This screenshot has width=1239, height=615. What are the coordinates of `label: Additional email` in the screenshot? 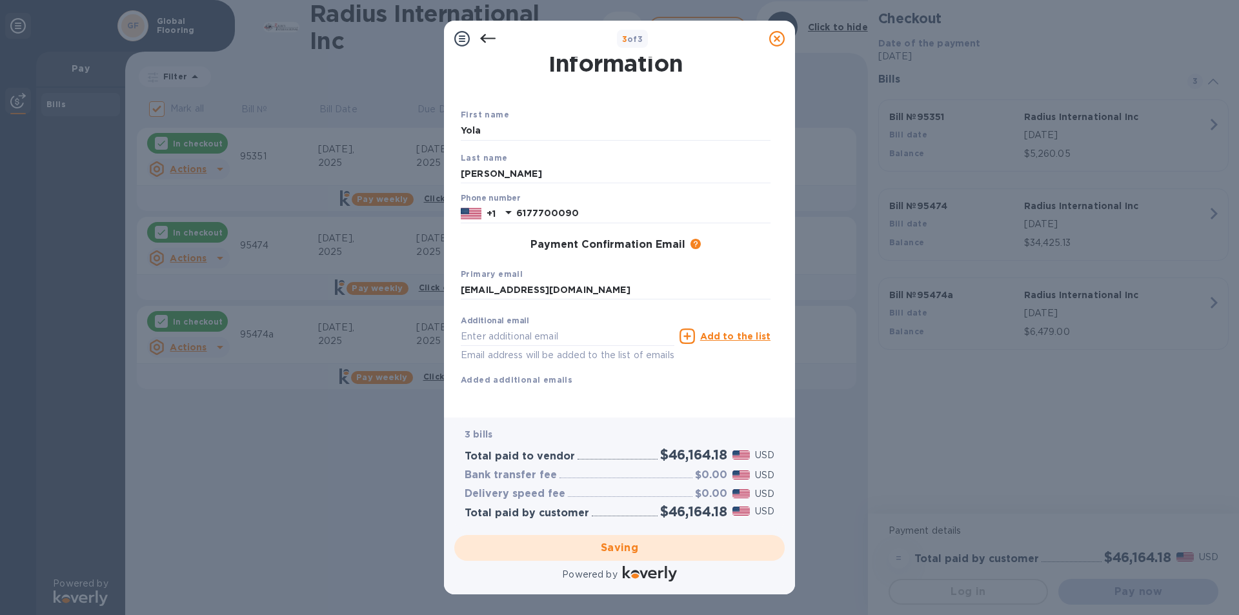 It's located at (495, 321).